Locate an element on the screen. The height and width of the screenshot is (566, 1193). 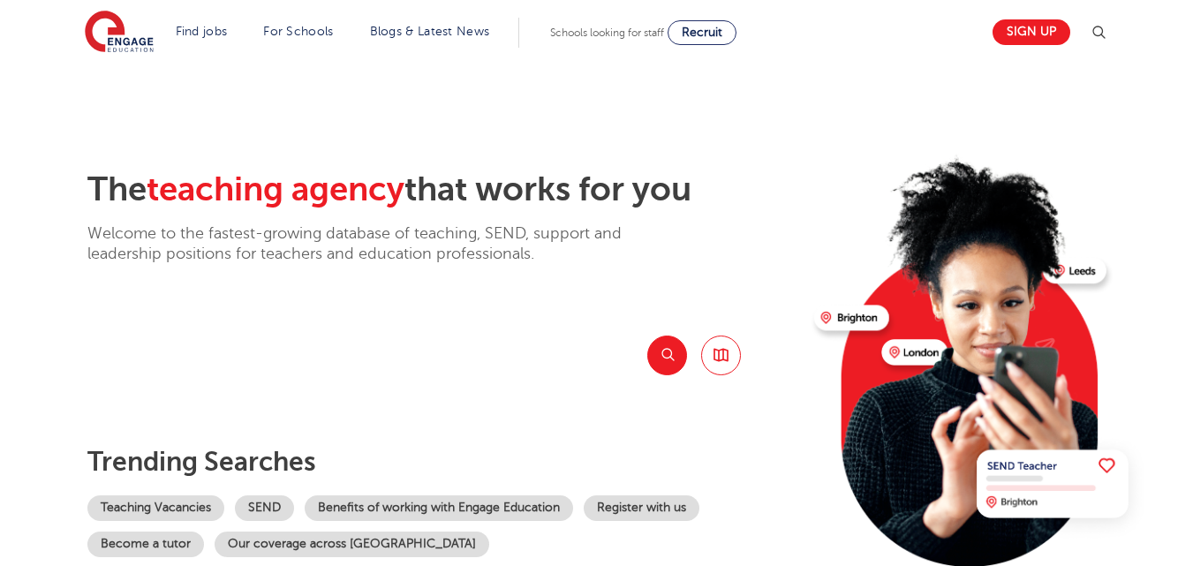
a: Teaching Vacancies is located at coordinates (155, 508).